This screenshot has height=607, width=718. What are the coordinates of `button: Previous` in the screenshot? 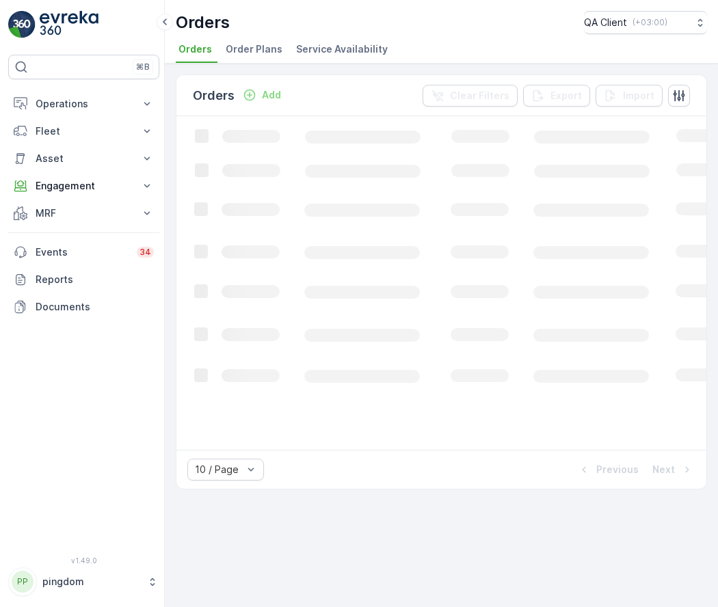 It's located at (608, 470).